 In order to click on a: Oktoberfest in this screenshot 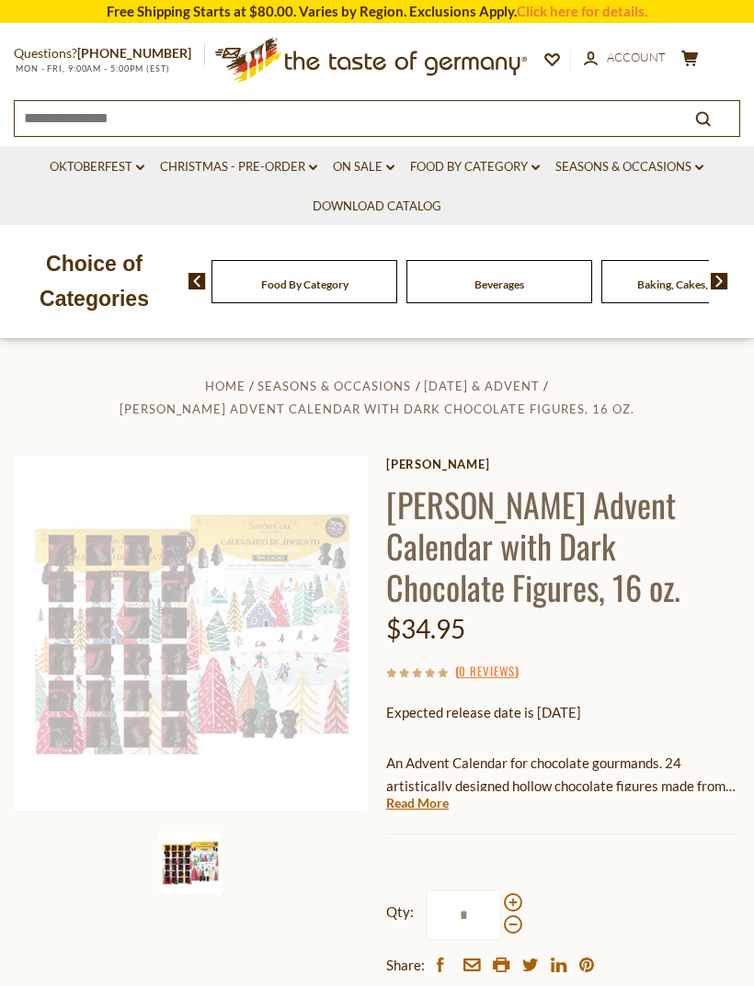, I will do `click(97, 167)`.